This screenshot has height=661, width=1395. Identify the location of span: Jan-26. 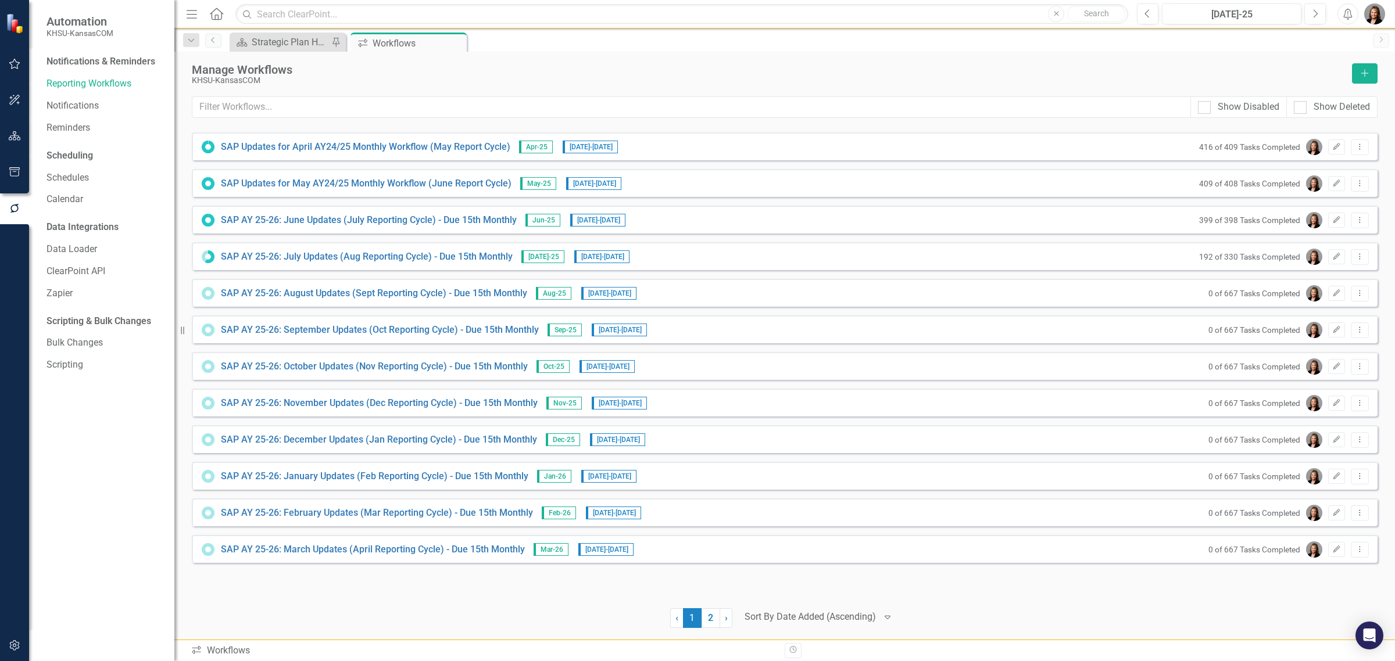
(554, 477).